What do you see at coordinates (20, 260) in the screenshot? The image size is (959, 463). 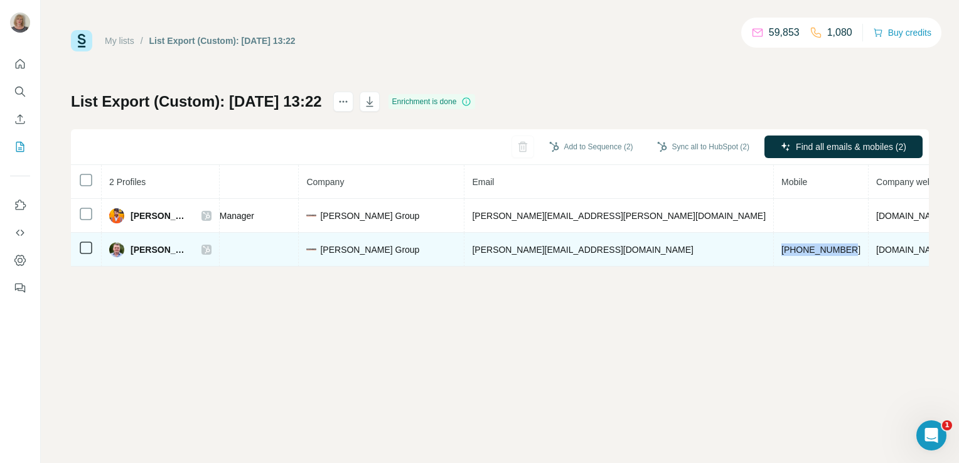 I see `button: Dashboard` at bounding box center [20, 260].